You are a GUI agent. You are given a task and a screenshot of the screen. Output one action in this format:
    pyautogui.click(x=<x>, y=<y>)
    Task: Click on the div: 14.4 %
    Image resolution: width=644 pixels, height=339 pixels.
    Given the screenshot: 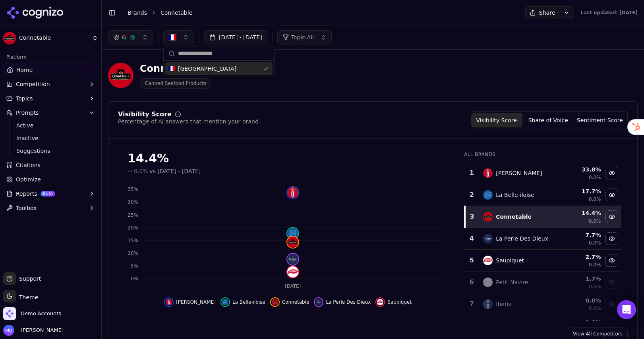 What is the action you would take?
    pyautogui.click(x=580, y=213)
    